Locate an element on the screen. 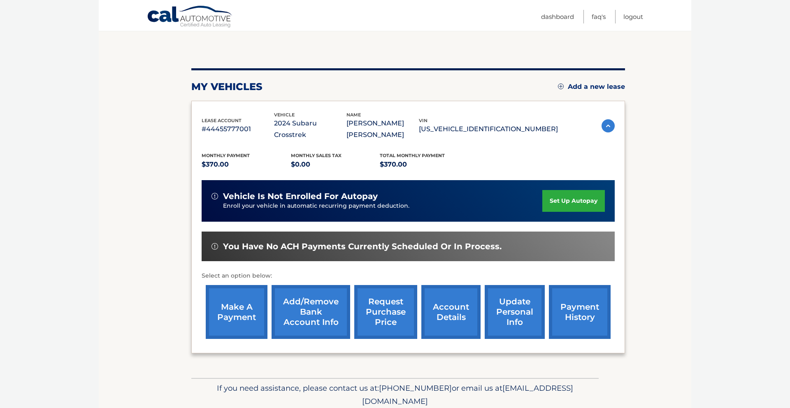 The height and width of the screenshot is (408, 790). span: Monthly sales Tax is located at coordinates (316, 155).